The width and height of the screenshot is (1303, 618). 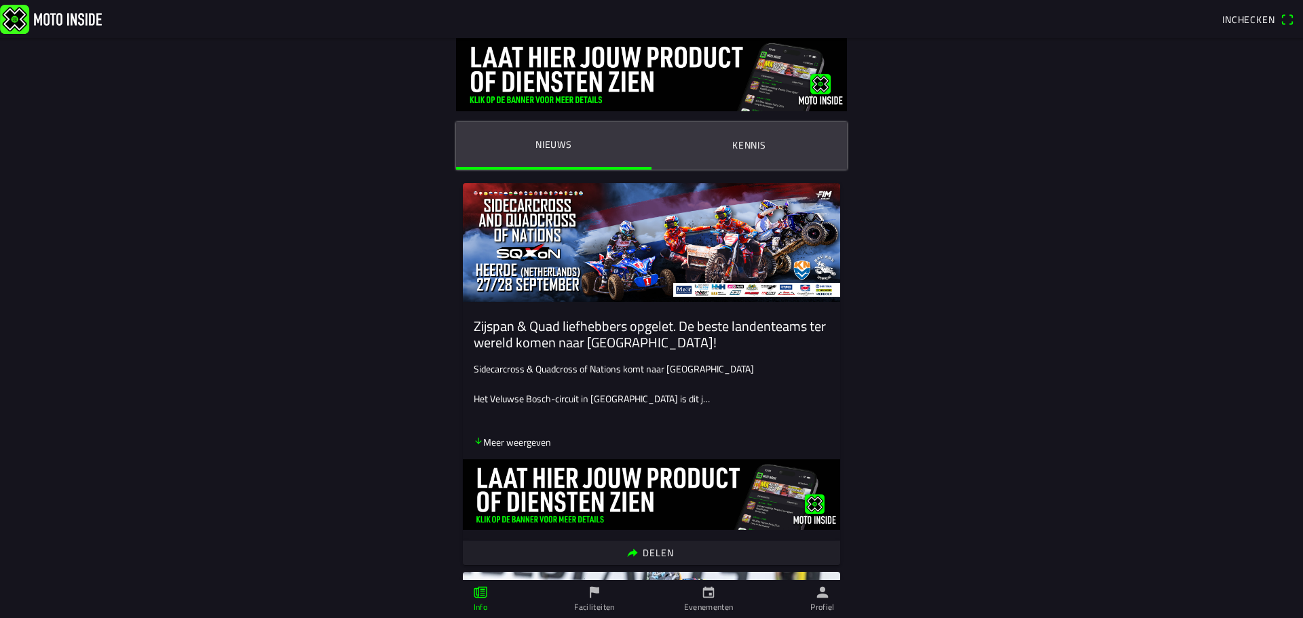 I want to click on ion-icon: paper, so click(x=481, y=593).